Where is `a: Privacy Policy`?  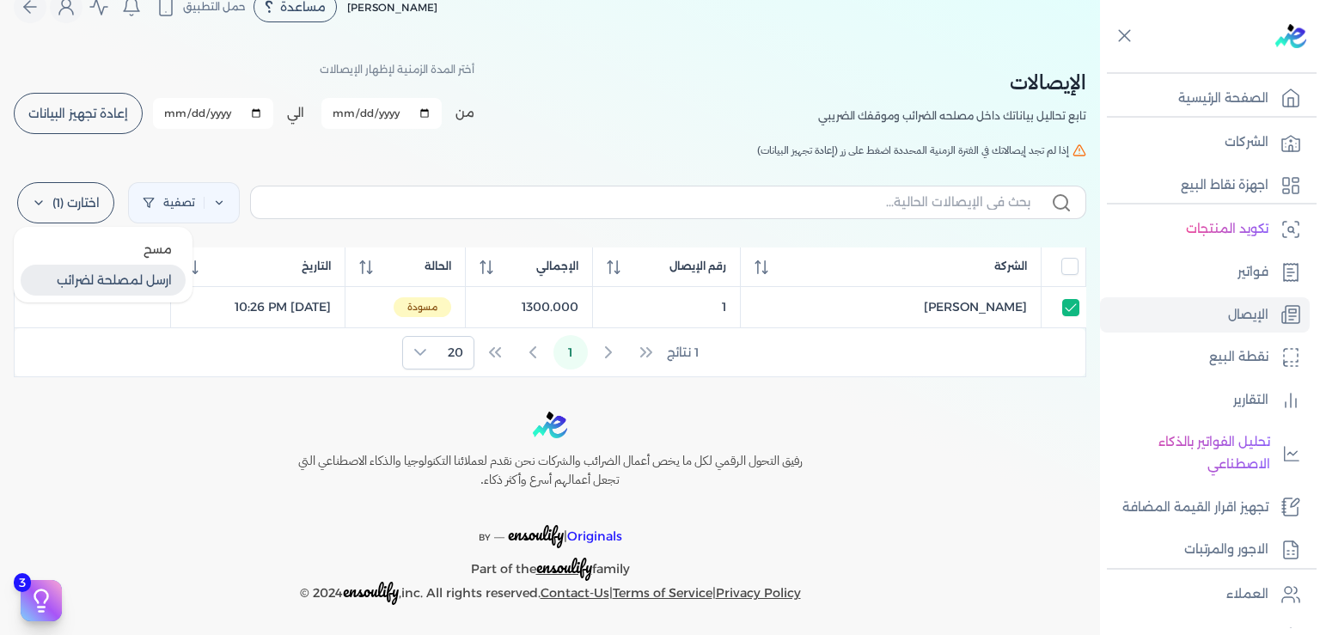
a: Privacy Policy is located at coordinates (758, 593).